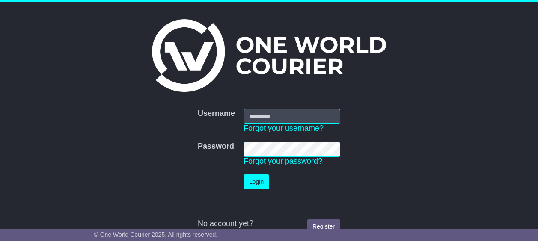 Image resolution: width=538 pixels, height=241 pixels. Describe the element at coordinates (256, 182) in the screenshot. I see `button: Login` at that location.